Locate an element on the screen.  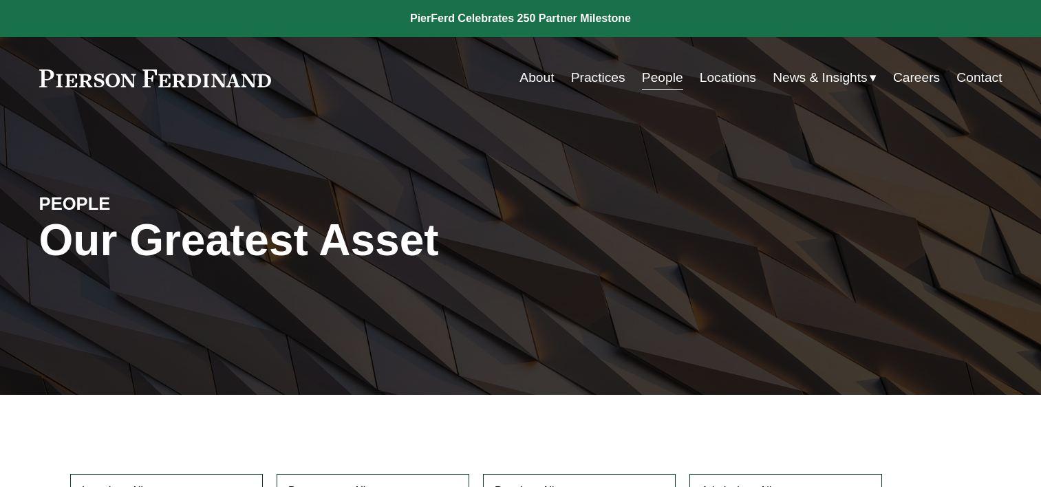
a: Careers is located at coordinates (917, 78).